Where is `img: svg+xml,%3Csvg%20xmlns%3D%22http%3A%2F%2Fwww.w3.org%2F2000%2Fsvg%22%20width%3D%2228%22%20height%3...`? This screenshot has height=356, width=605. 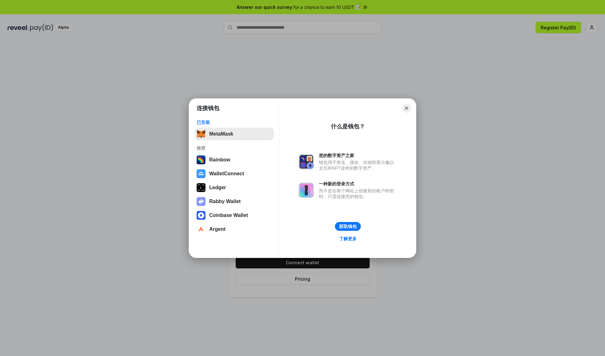
img: svg+xml,%3Csvg%20xmlns%3D%22http%3A%2F%2Fwww.w3.org%2F2000%2Fsvg%22%20width%3D%2228%22%20height%3... is located at coordinates (201, 188).